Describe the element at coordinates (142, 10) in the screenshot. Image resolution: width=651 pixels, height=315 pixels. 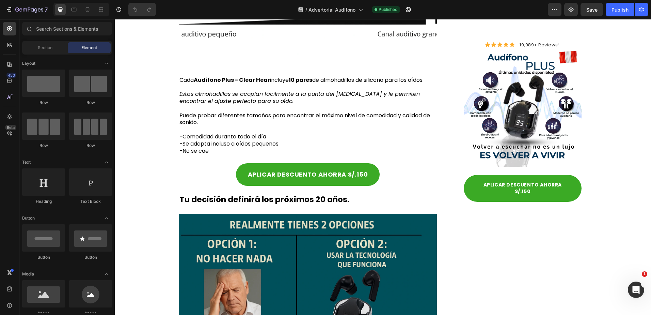
I see `div: Undo/Redo` at that location.